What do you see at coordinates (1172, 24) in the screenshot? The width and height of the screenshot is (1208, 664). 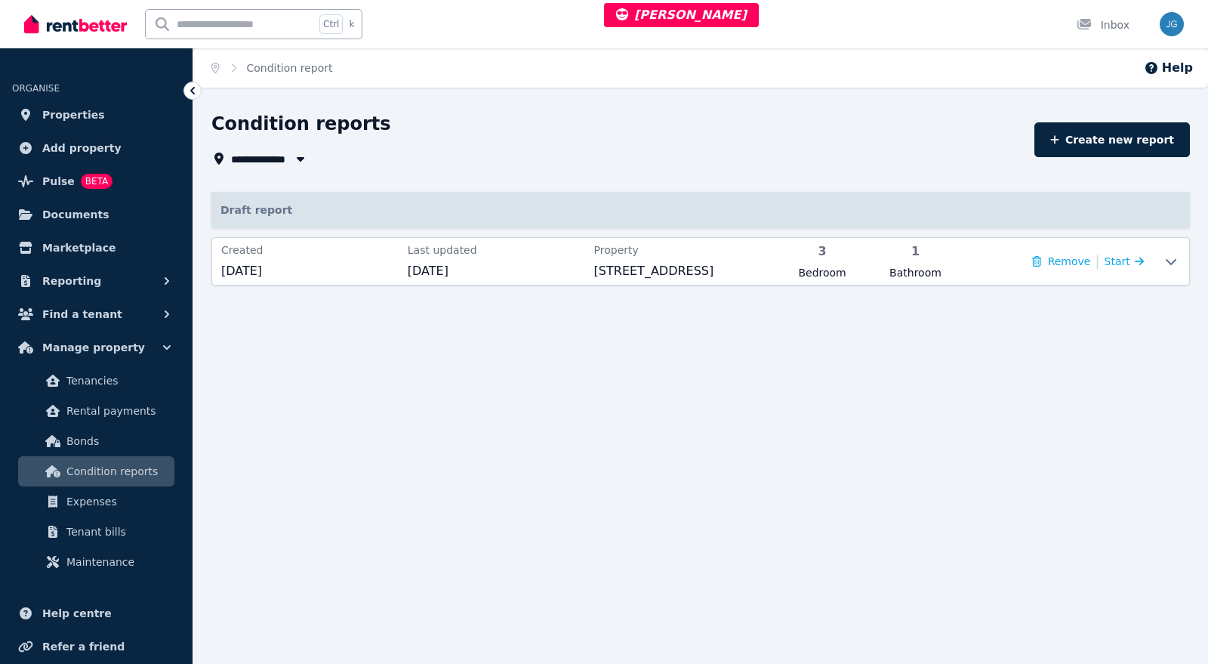 I see `img: Jeremy Goldschmidt` at bounding box center [1172, 24].